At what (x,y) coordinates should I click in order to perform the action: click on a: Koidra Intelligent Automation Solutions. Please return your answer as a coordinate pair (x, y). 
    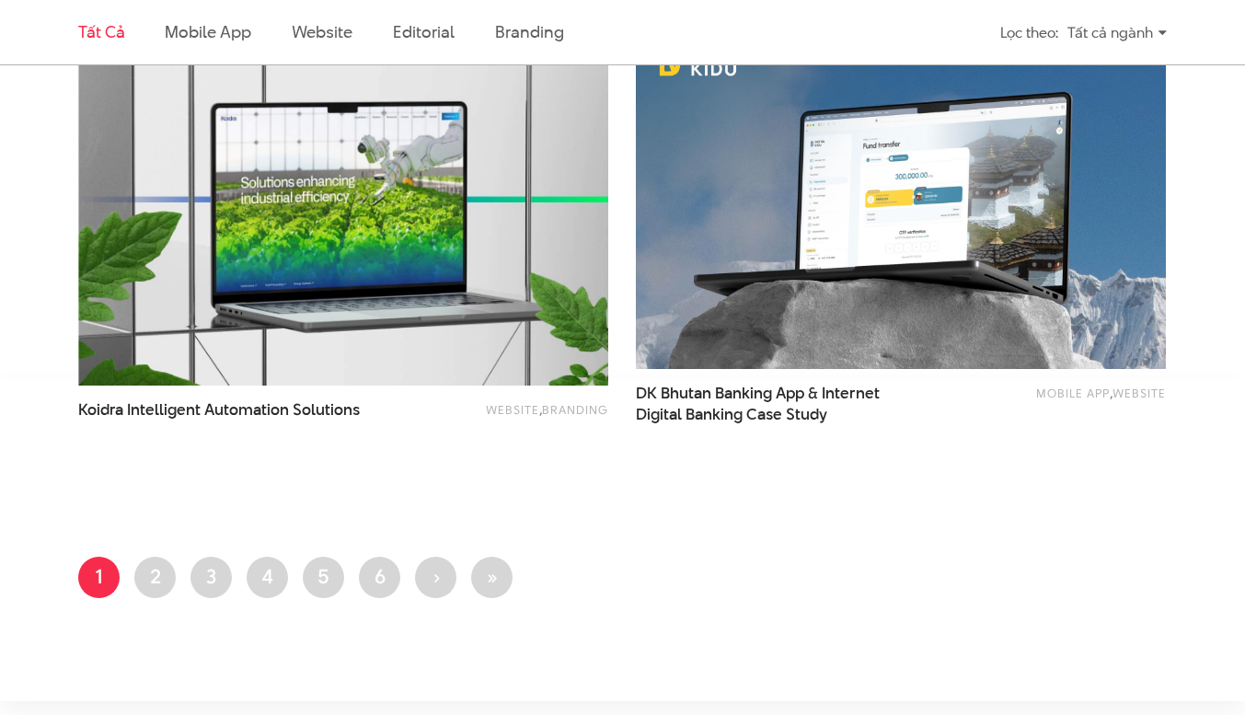
    Looking at the image, I should click on (224, 420).